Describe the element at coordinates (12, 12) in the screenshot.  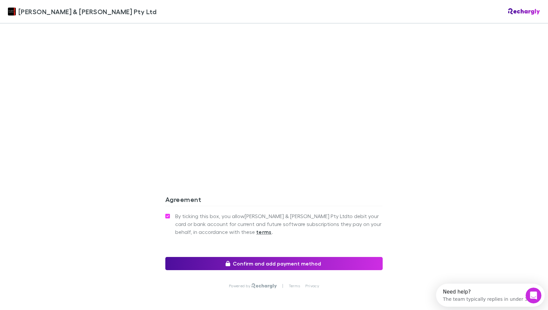
I see `img: Douglas & Harrison Pty Ltd's Logo` at that location.